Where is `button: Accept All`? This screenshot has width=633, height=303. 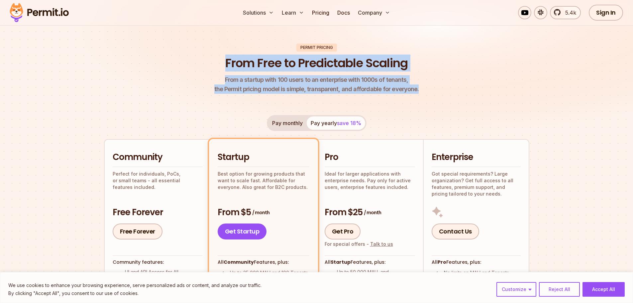
button: Accept All is located at coordinates (603, 289).